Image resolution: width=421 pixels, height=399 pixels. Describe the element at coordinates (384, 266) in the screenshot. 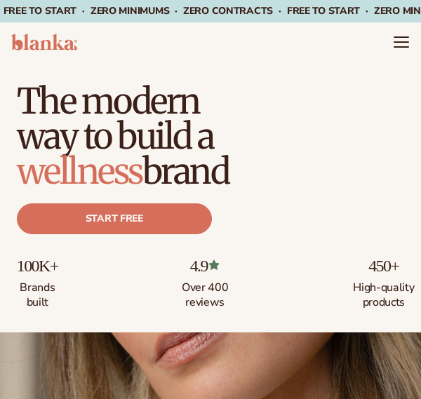

I see `p: 450+` at that location.